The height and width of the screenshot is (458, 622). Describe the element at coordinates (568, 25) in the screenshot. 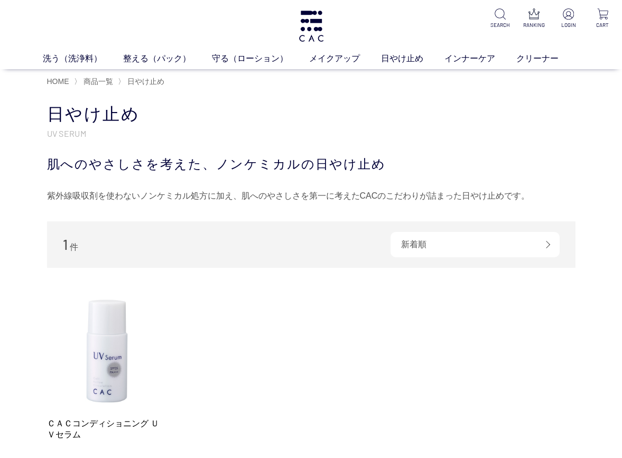

I see `p: LOGIN` at that location.